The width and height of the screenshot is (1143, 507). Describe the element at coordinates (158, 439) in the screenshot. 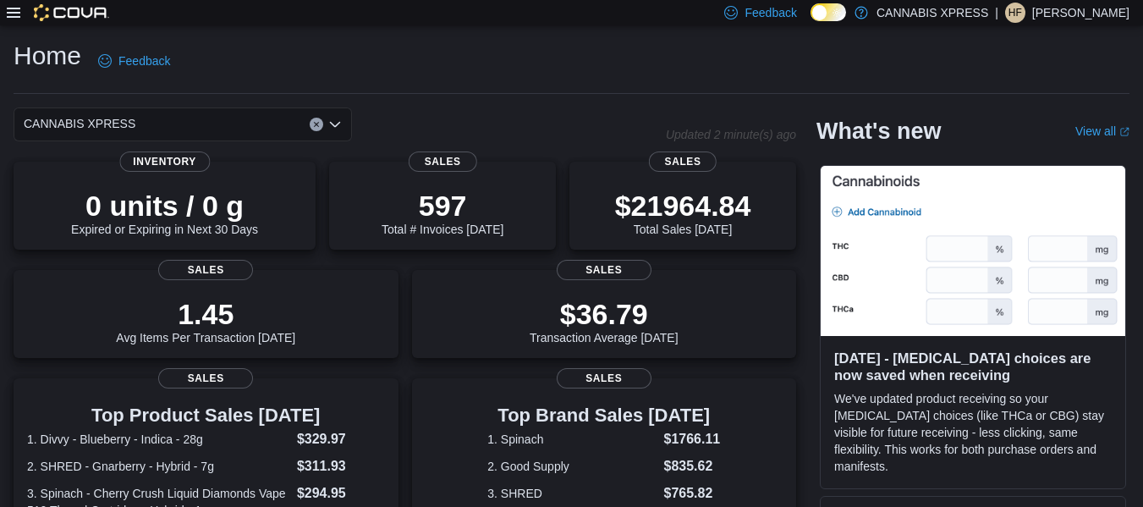

I see `dt: 1. Divvy - Blueberry - Indica - 28g` at that location.